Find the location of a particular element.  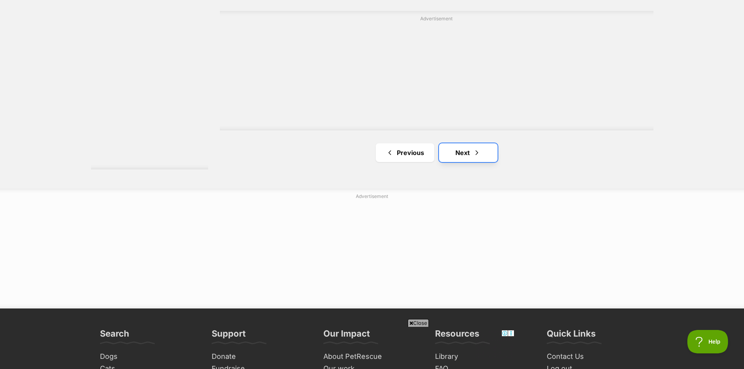

a: Contact Us is located at coordinates (596, 357).